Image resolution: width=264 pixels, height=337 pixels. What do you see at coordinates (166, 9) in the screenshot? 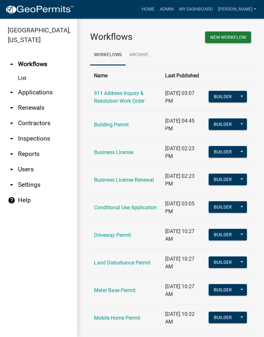
I see `a: Admin` at bounding box center [166, 9].